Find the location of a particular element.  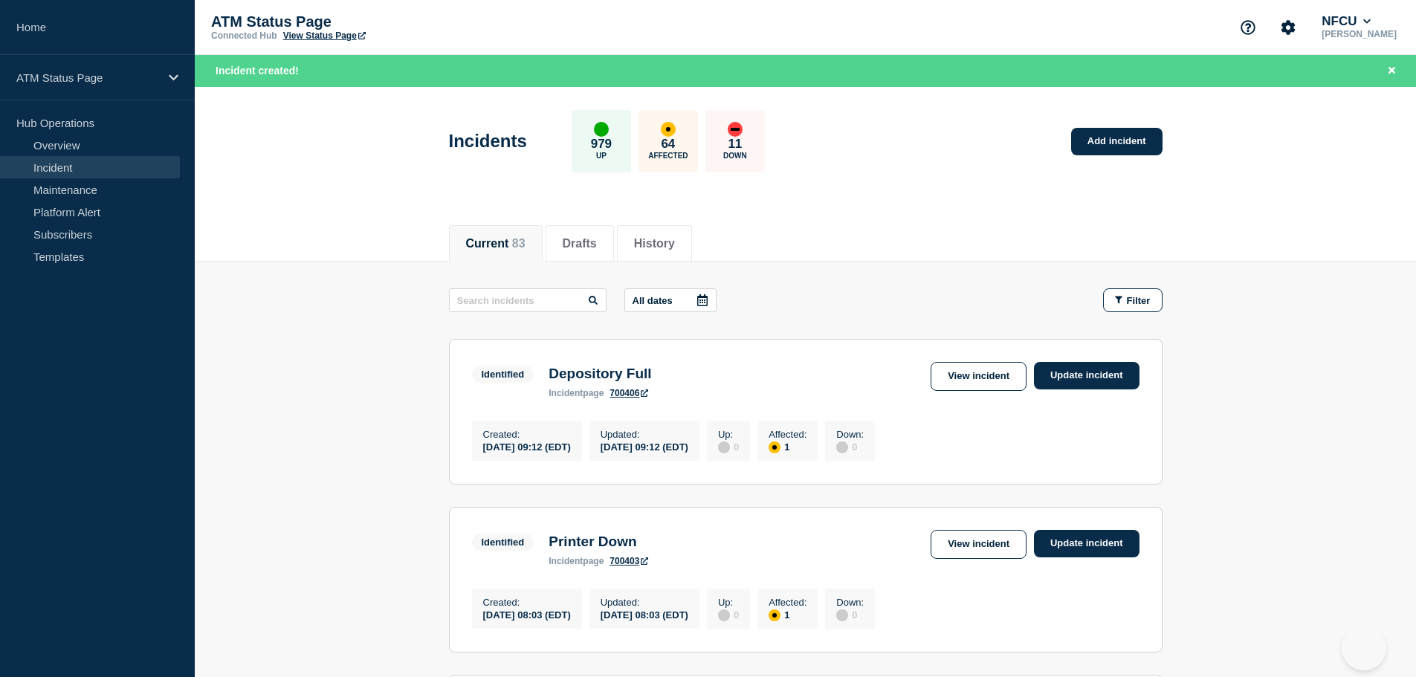

button: Close banner is located at coordinates (1392, 71).